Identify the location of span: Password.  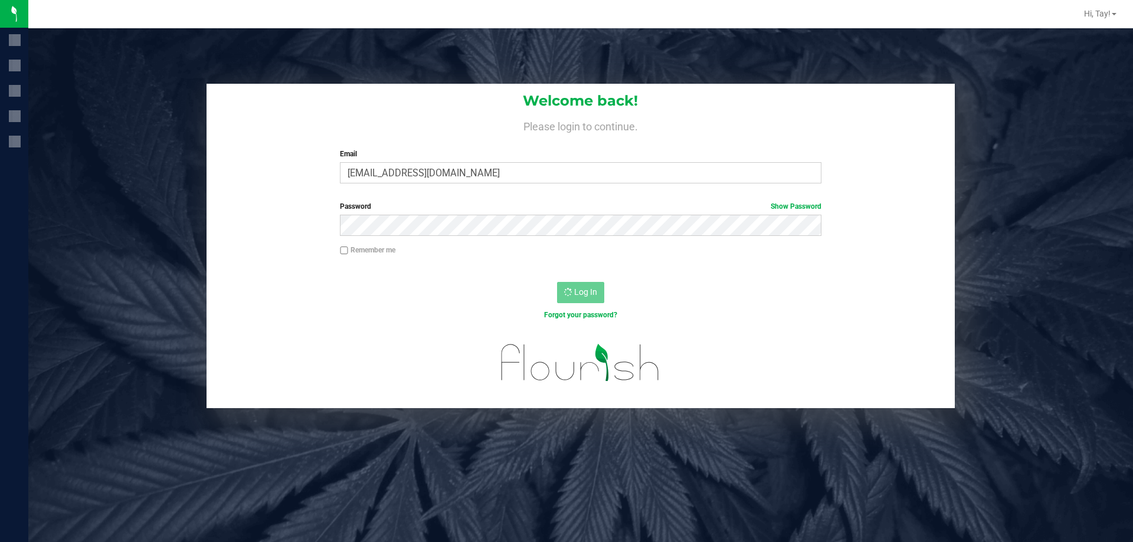
(355, 207).